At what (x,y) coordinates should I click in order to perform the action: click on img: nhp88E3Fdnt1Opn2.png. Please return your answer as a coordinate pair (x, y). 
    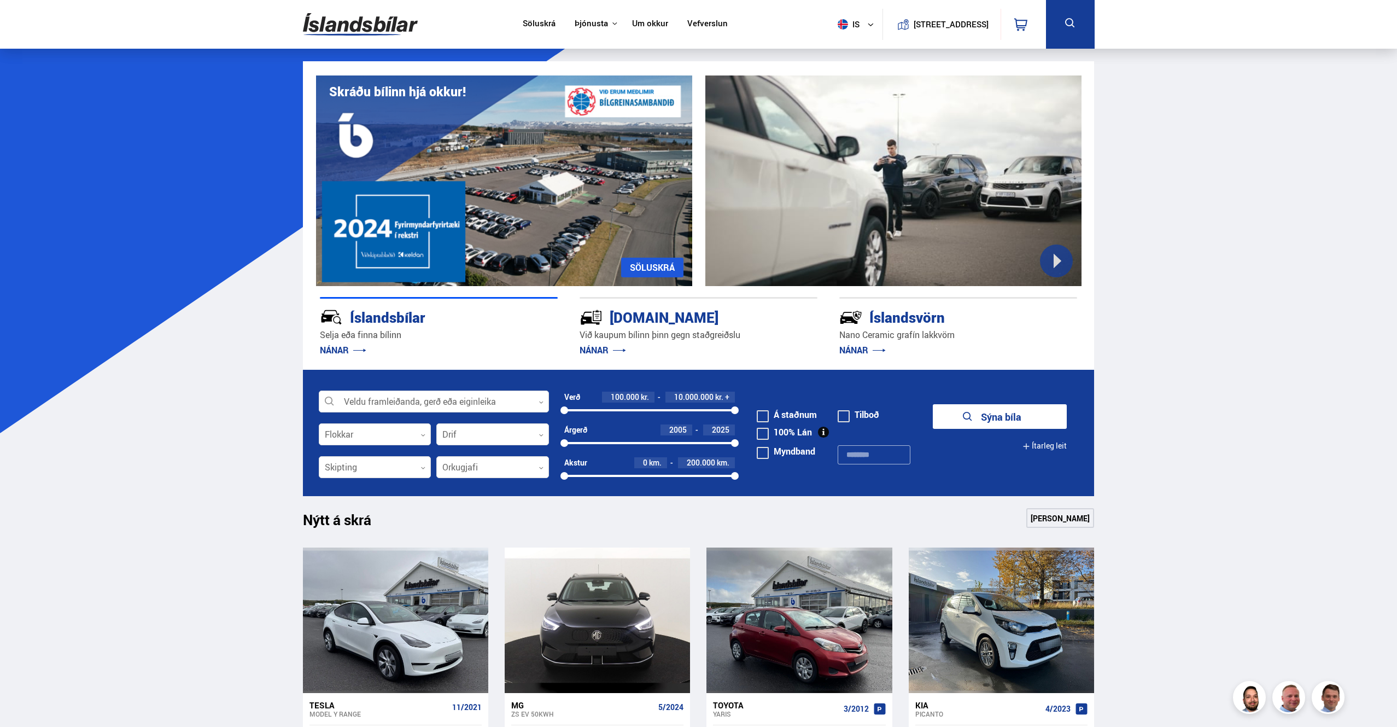
    Looking at the image, I should click on (1251, 699).